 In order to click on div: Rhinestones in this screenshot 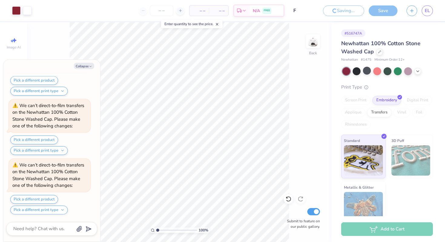, I will do `click(356, 125)`.